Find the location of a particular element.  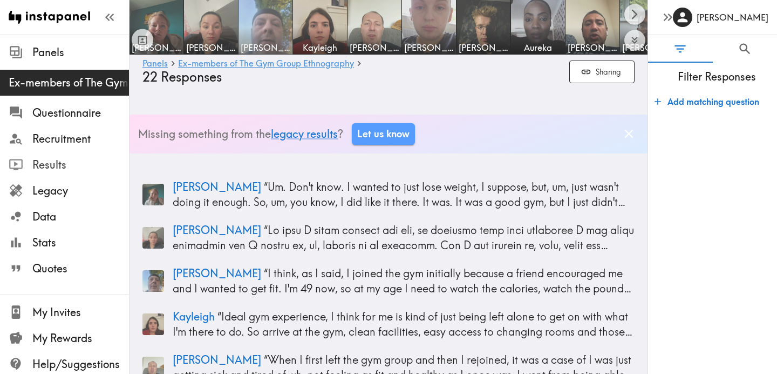

span: Quotes is located at coordinates (80, 268).